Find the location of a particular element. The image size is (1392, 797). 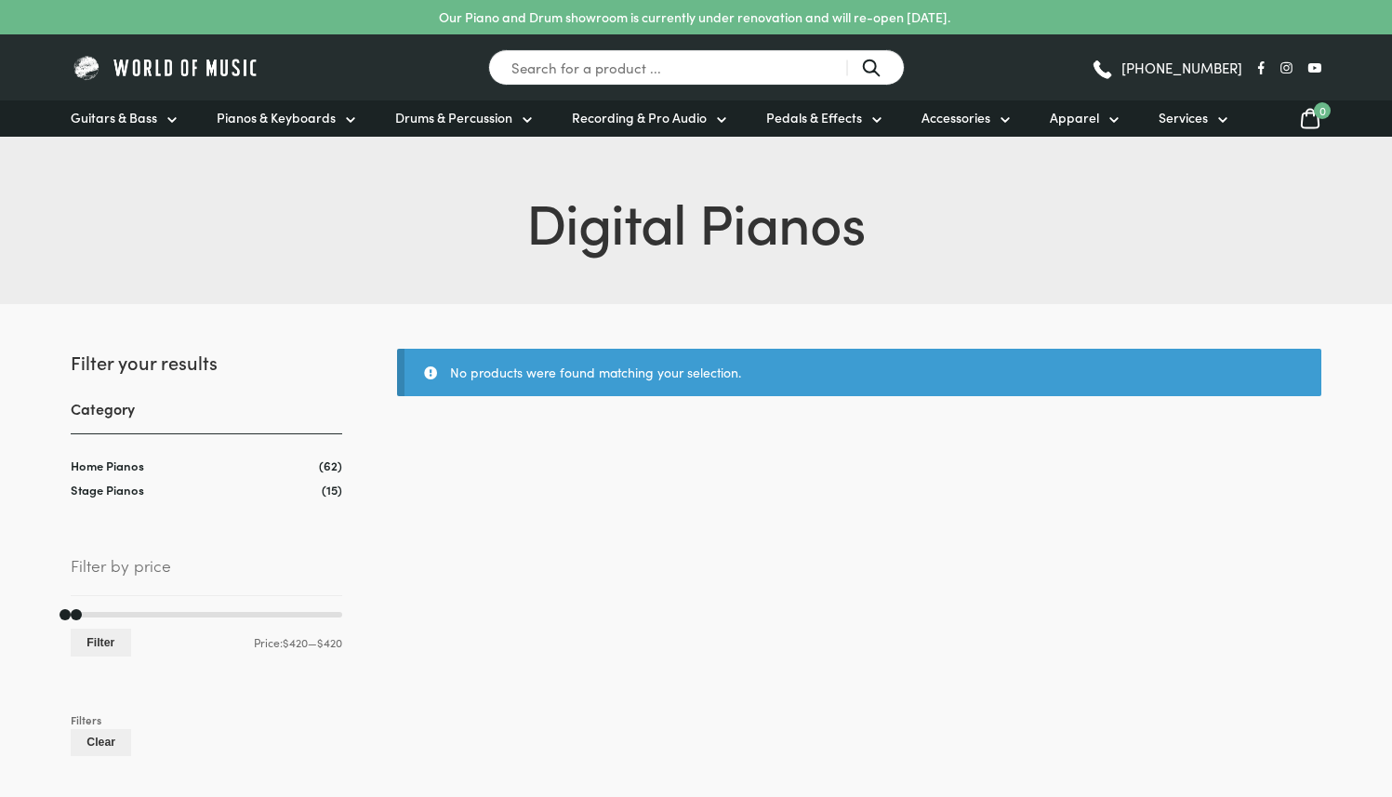

span: Pianos & Keyboards is located at coordinates (276, 117).